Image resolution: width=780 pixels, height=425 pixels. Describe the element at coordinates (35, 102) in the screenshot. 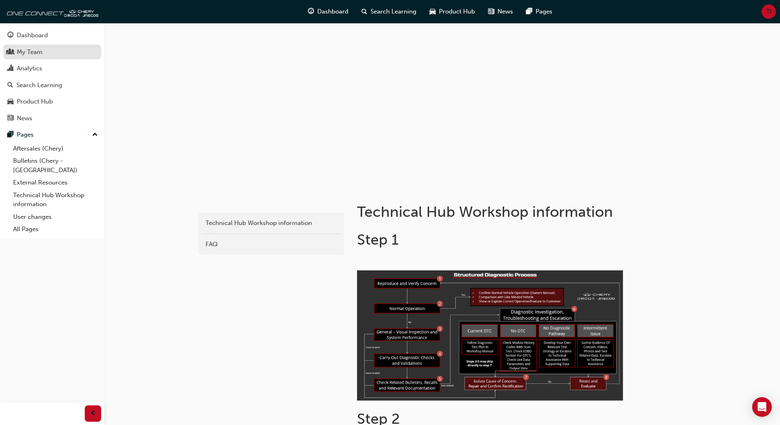

I see `div: Product Hub` at that location.